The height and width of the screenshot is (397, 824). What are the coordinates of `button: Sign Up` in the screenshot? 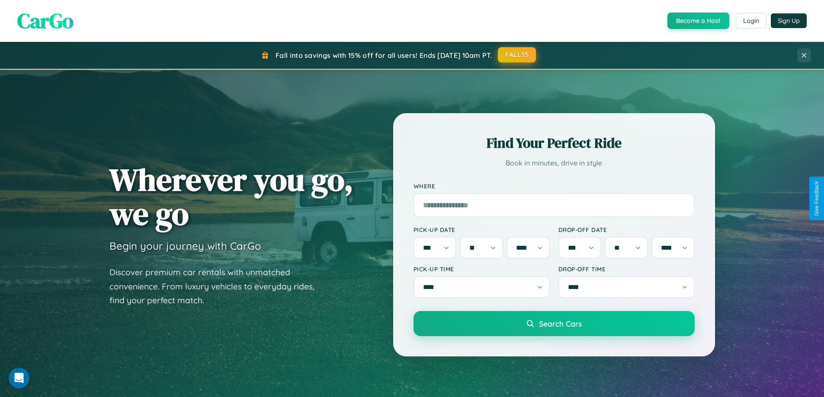 It's located at (788, 21).